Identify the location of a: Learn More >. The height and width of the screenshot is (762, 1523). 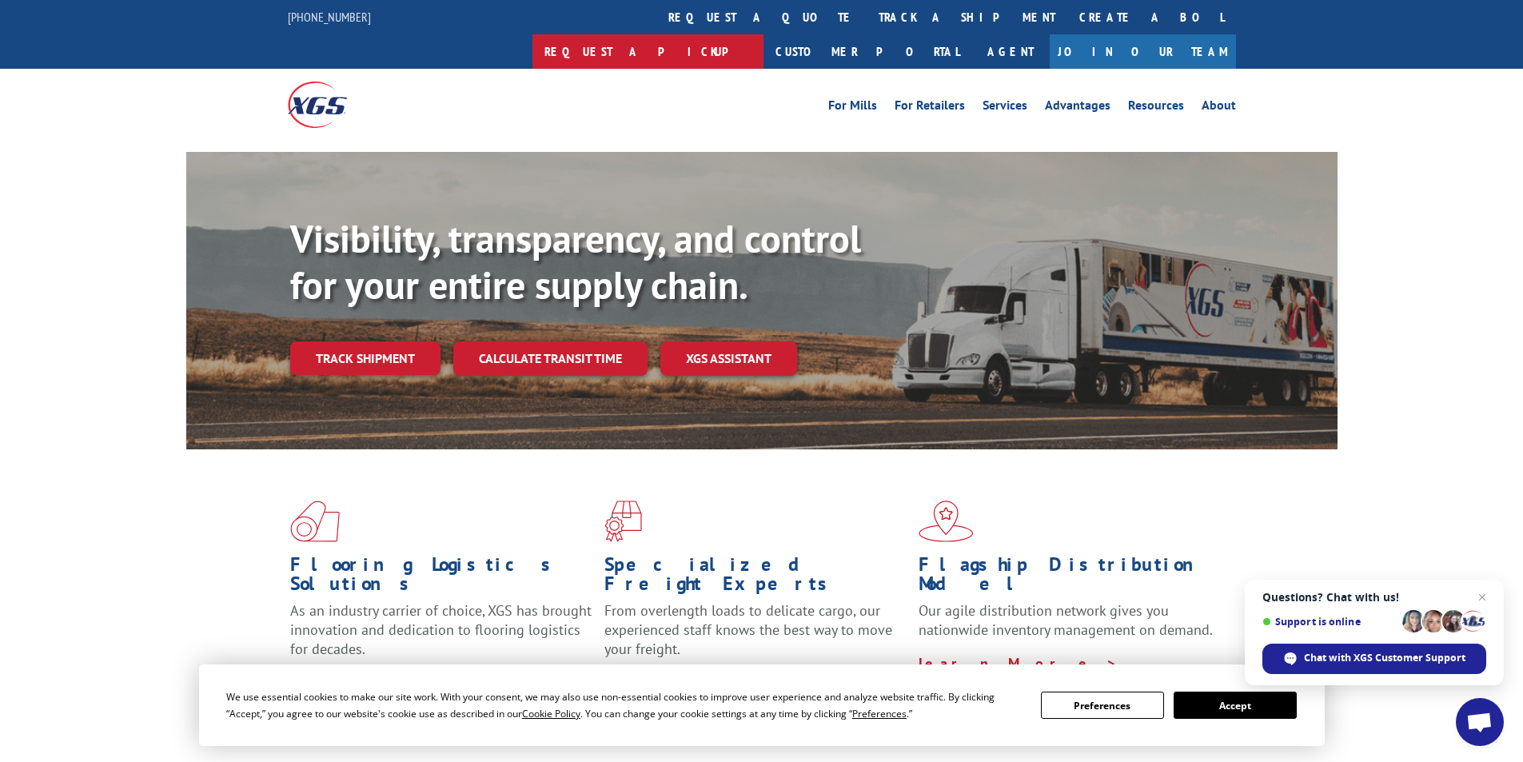
(1018, 663).